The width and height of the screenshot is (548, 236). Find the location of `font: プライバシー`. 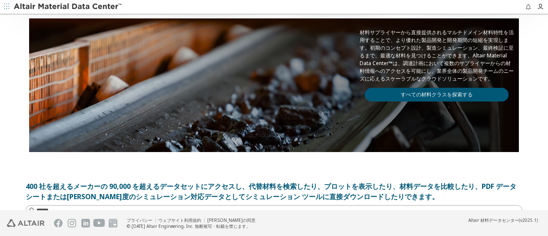

font: プライバシー is located at coordinates (139, 220).